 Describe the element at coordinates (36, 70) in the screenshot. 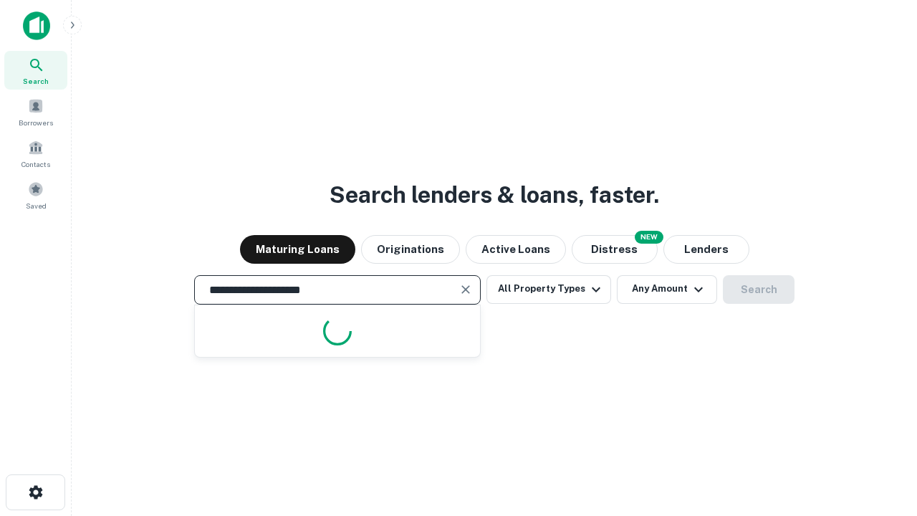

I see `a: Search` at that location.